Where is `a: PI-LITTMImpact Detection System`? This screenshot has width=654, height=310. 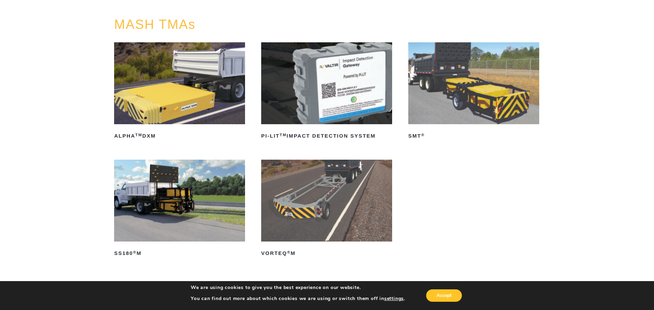
a: PI-LITTMImpact Detection System is located at coordinates (327, 92).